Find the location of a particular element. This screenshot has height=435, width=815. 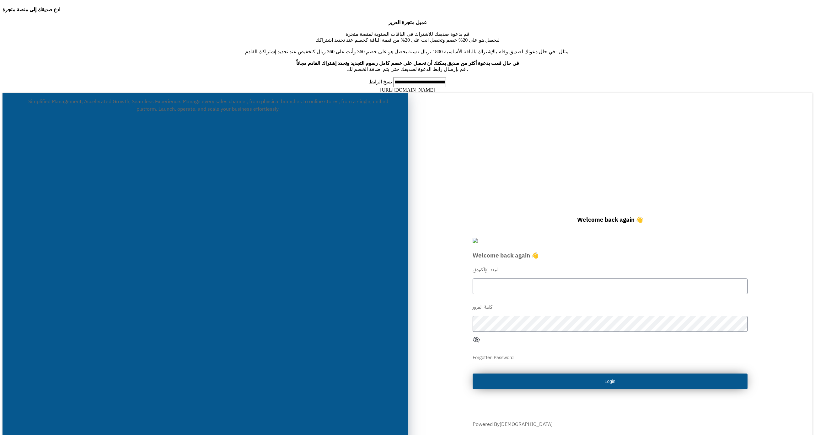

a: Forgotten Password is located at coordinates (493, 358).